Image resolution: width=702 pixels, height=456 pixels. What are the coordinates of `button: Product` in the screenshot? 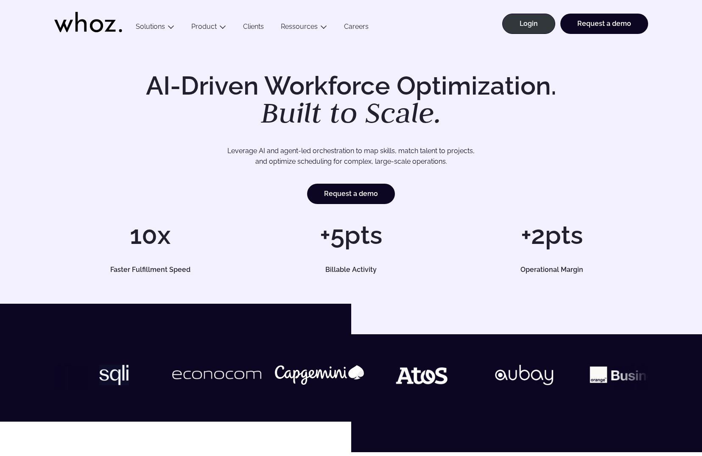 It's located at (209, 28).